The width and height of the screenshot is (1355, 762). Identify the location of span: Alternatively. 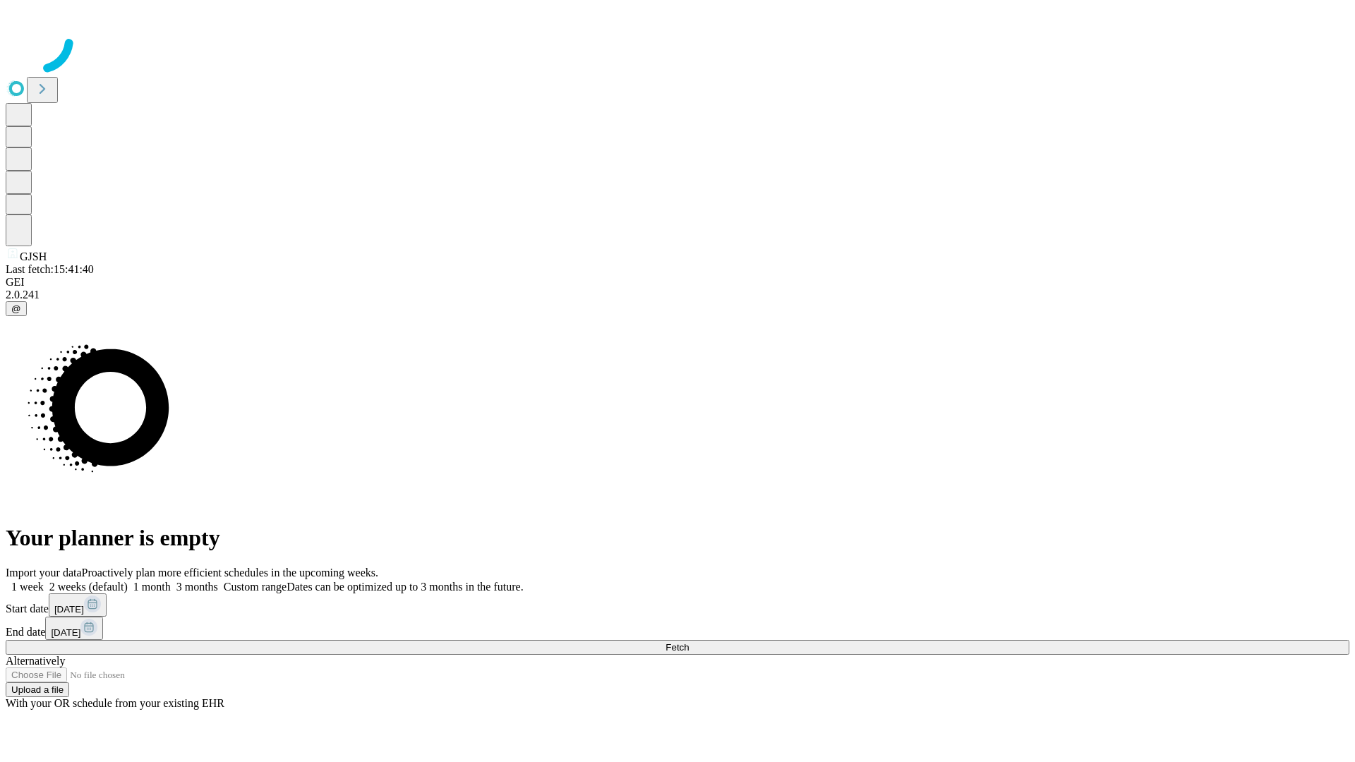
(35, 660).